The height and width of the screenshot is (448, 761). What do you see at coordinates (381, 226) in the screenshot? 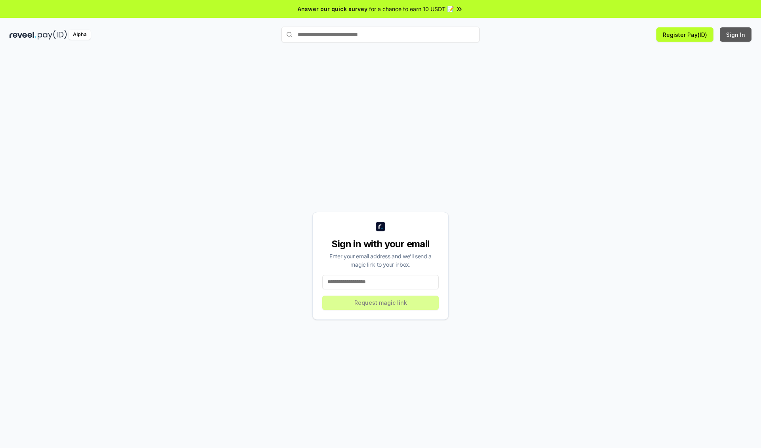
I see `img: logo_small` at bounding box center [381, 226].